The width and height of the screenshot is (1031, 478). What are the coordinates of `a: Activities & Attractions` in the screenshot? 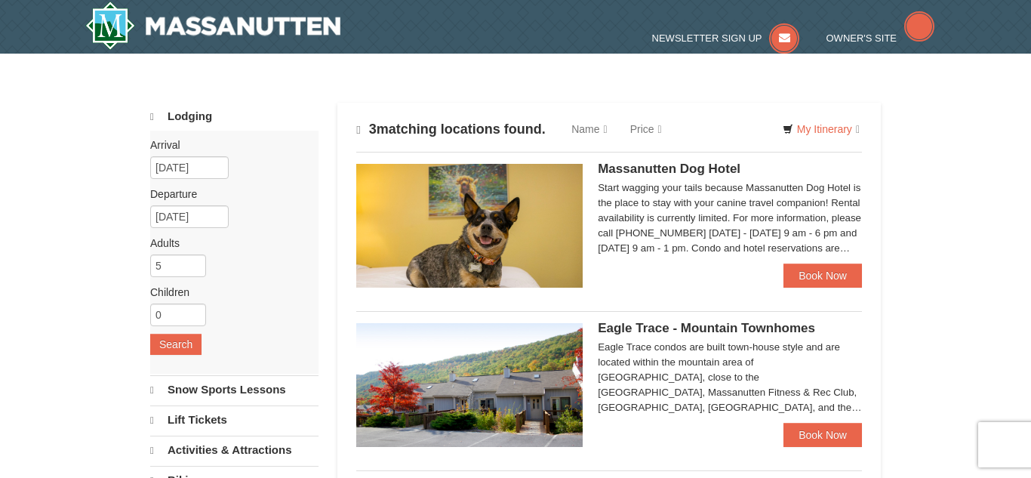 It's located at (234, 450).